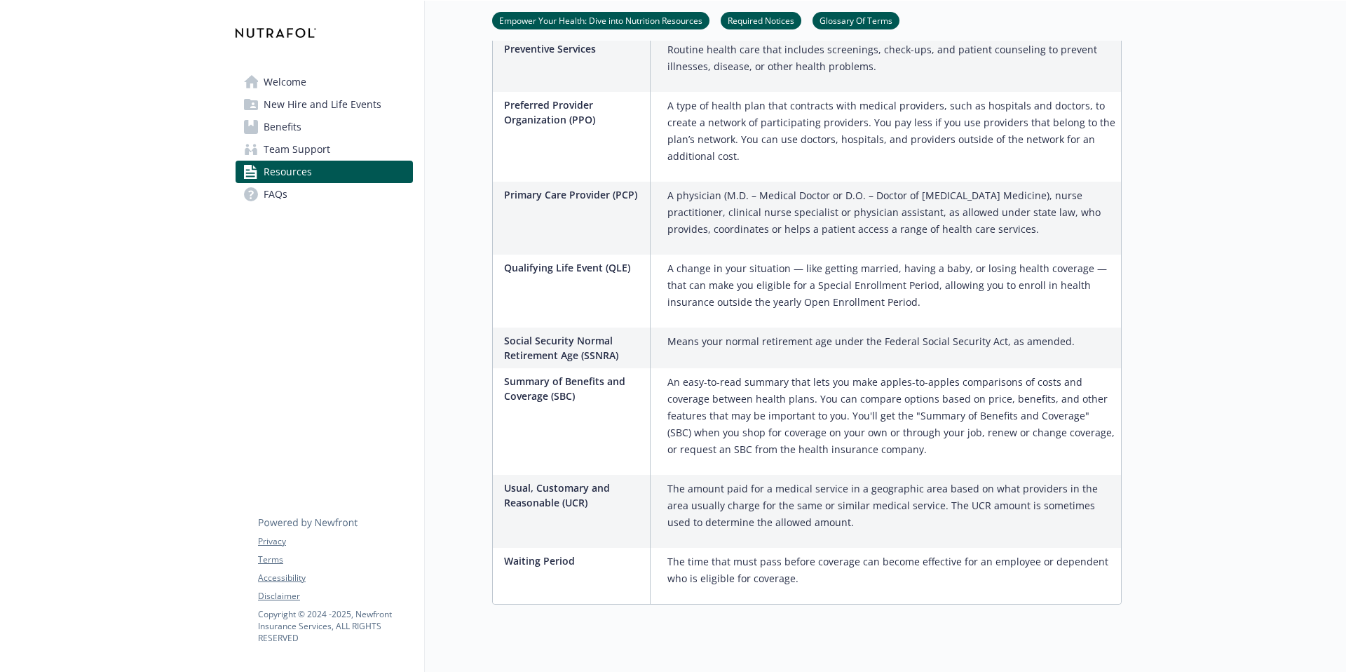 The image size is (1346, 672). What do you see at coordinates (335, 560) in the screenshot?
I see `a: Terms` at bounding box center [335, 560].